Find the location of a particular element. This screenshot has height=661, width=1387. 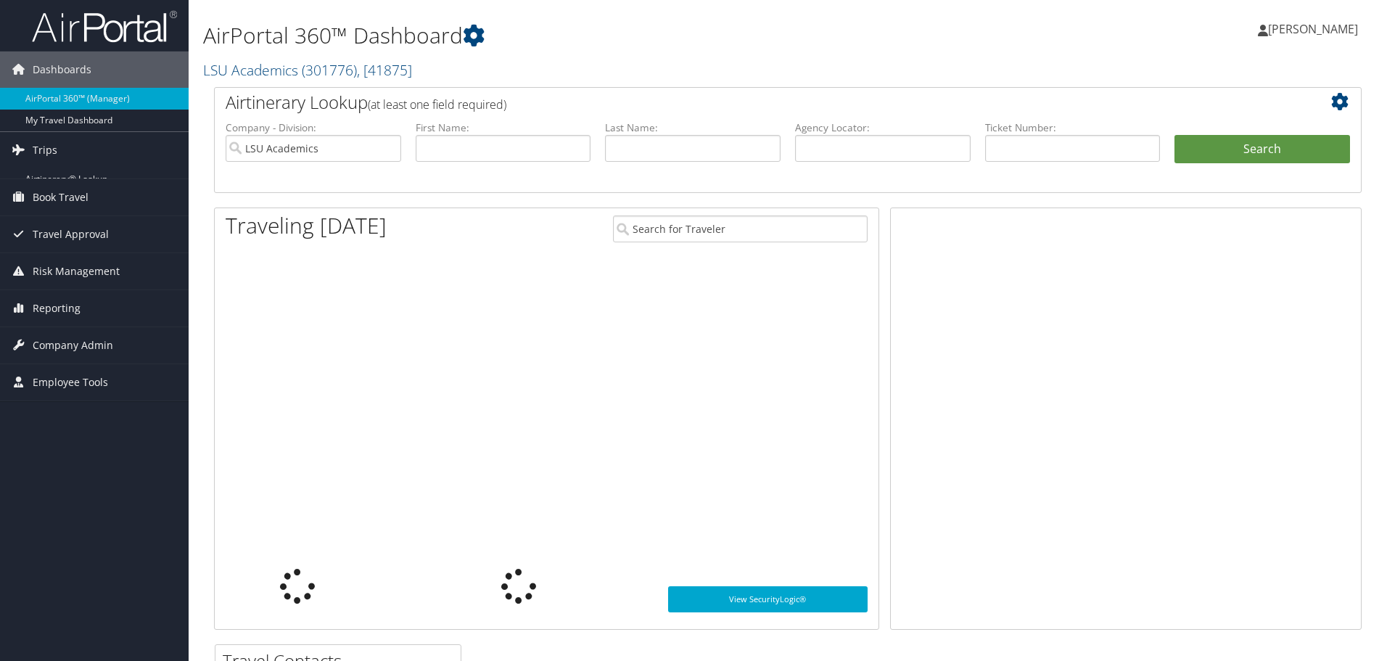

span: , [ 41875 ] is located at coordinates (384, 70).